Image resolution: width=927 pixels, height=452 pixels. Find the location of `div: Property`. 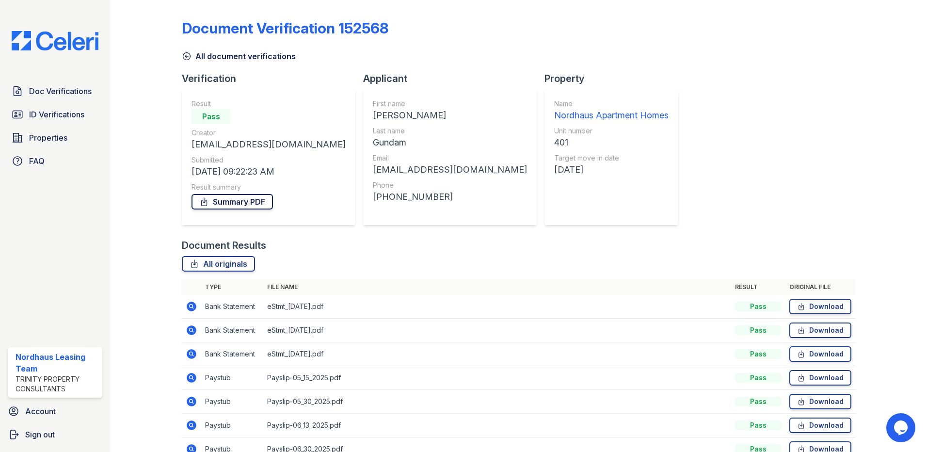

div: Property is located at coordinates (615, 79).